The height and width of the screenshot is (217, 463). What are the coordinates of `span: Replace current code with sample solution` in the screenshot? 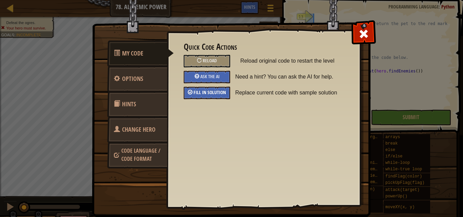 It's located at (292, 93).